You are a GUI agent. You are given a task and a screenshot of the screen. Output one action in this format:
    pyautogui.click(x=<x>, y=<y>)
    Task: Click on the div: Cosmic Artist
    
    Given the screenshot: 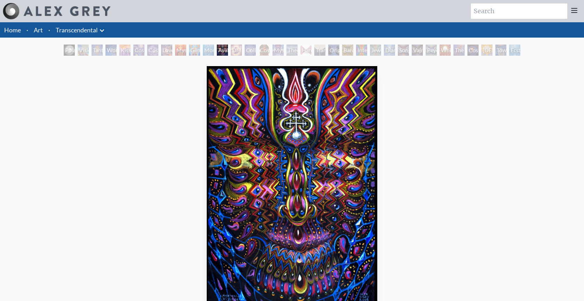 What is the action you would take?
    pyautogui.click(x=153, y=50)
    